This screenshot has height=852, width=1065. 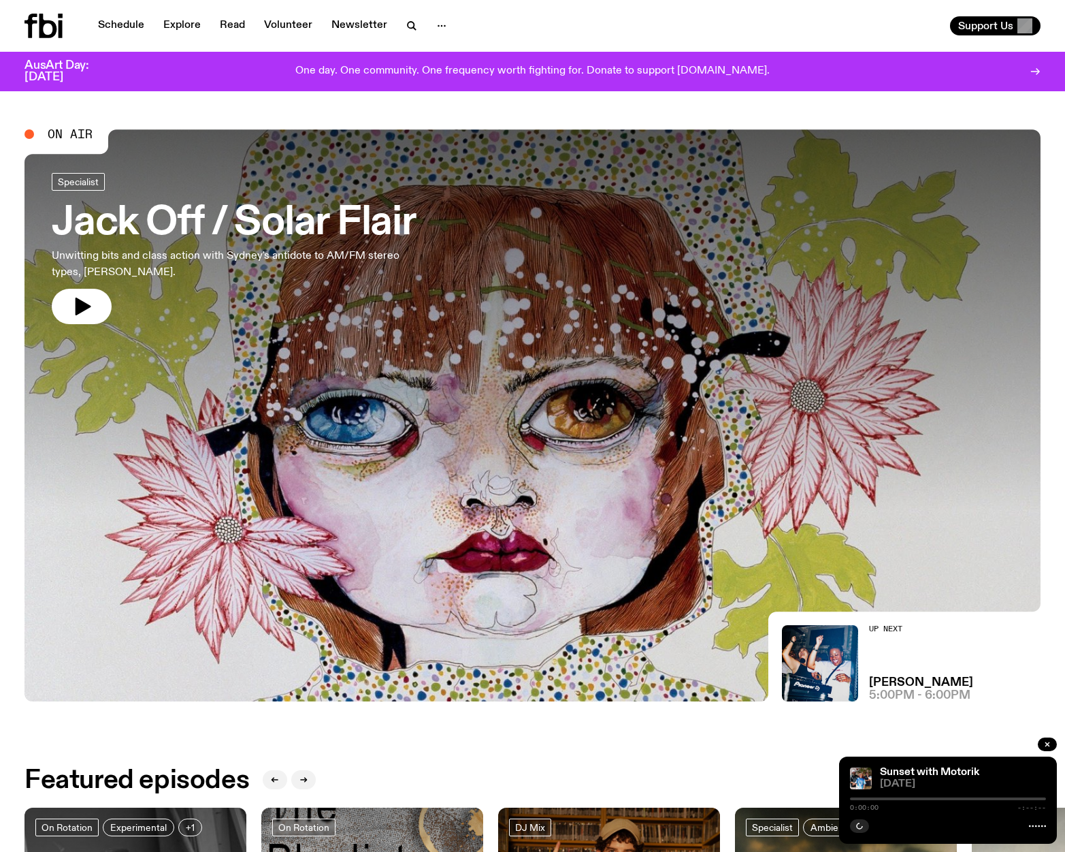 I want to click on button: Support Us, so click(x=995, y=26).